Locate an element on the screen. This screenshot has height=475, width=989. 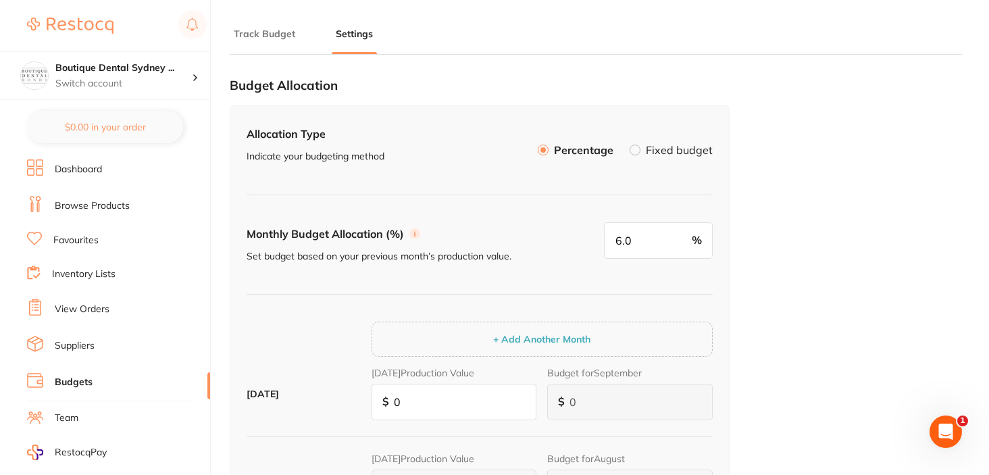
label: Budget for September is located at coordinates (629, 373).